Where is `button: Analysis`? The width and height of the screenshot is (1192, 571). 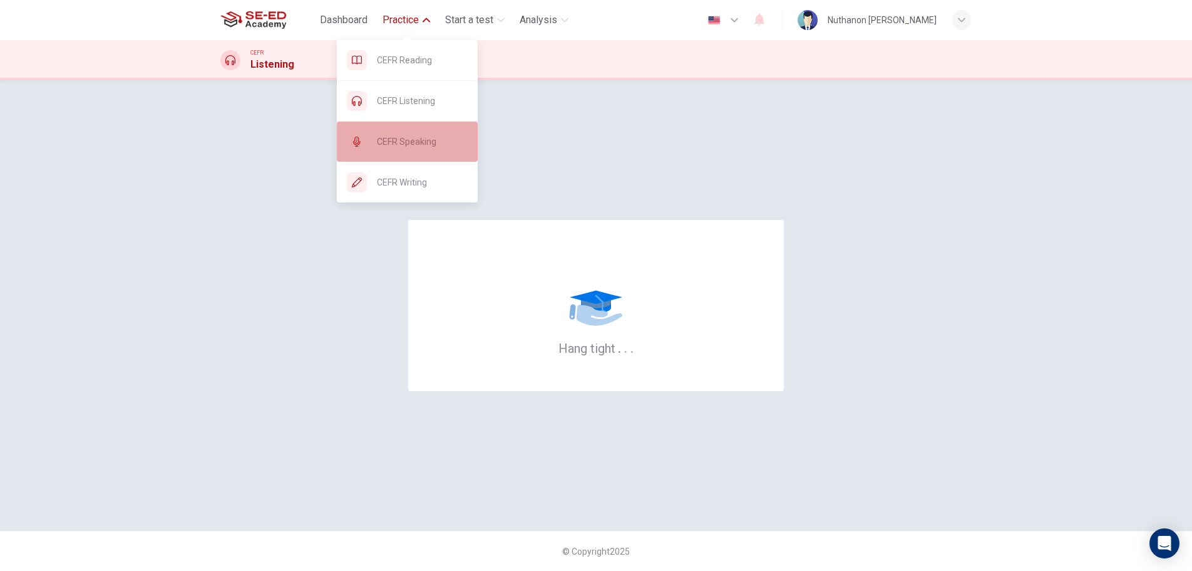 button: Analysis is located at coordinates (544, 20).